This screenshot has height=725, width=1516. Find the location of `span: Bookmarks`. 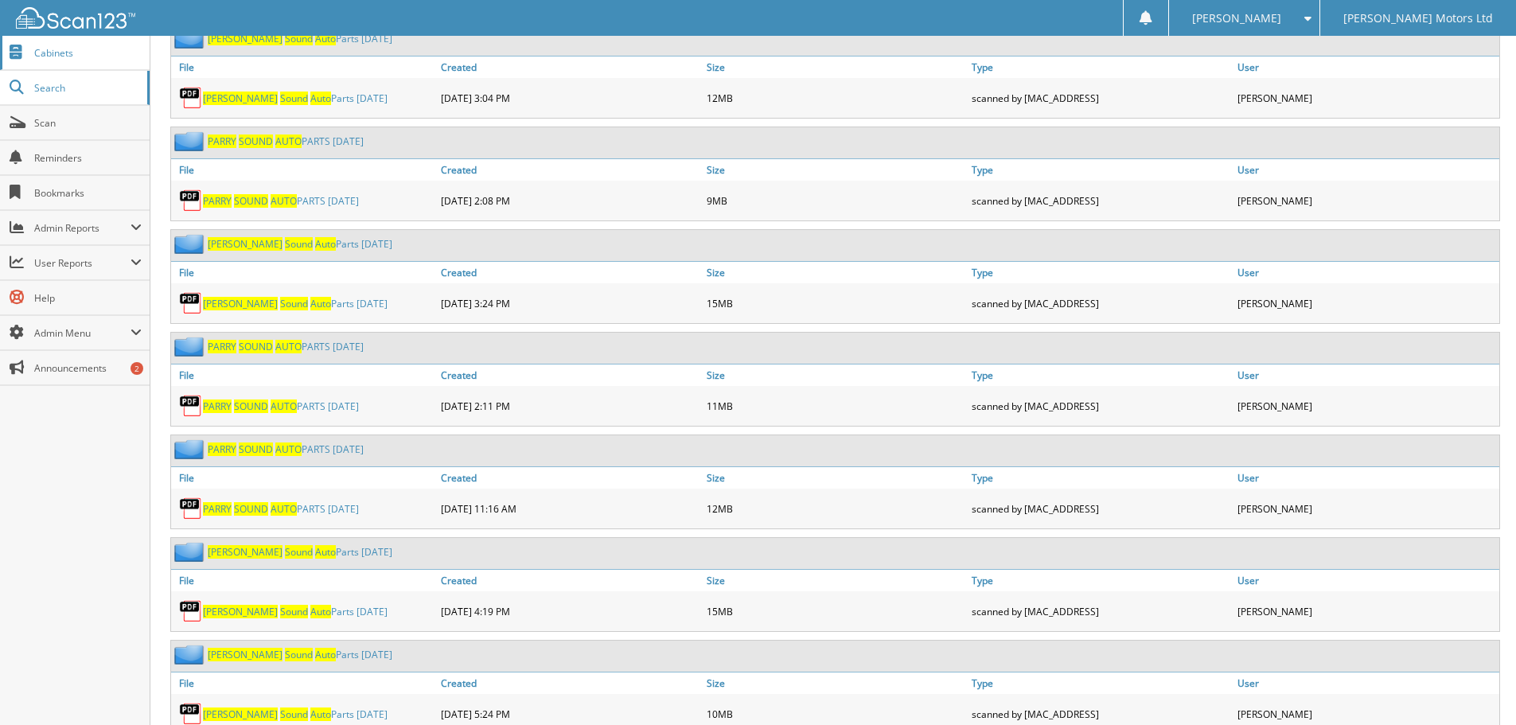

span: Bookmarks is located at coordinates (88, 193).